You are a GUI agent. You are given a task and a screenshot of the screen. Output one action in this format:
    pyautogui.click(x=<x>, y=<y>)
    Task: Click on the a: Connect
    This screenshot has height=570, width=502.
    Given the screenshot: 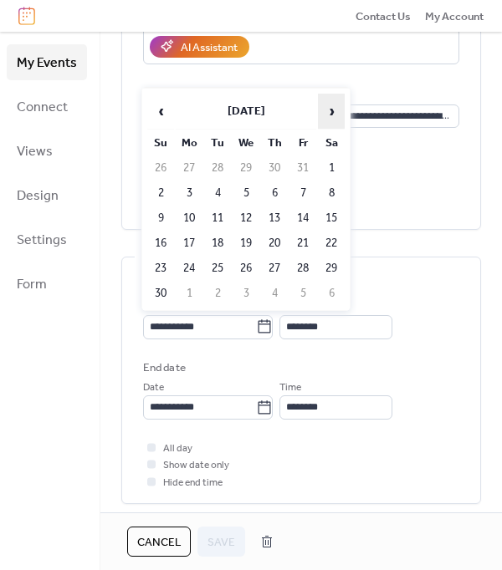 What is the action you would take?
    pyautogui.click(x=47, y=106)
    